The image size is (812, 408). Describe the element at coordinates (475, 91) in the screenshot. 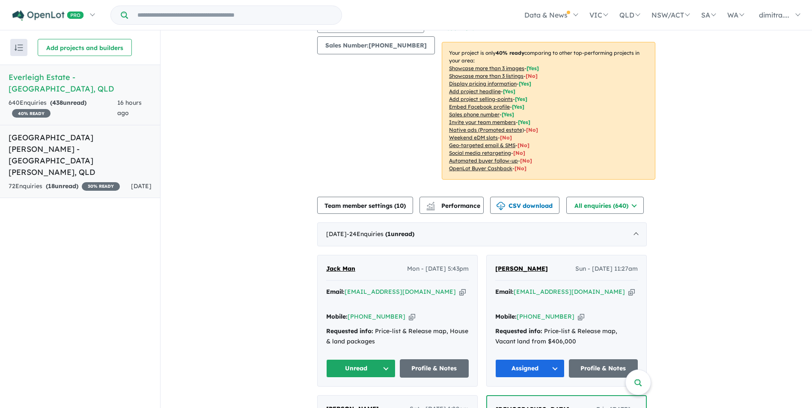

I see `u: Add project headline` at that location.